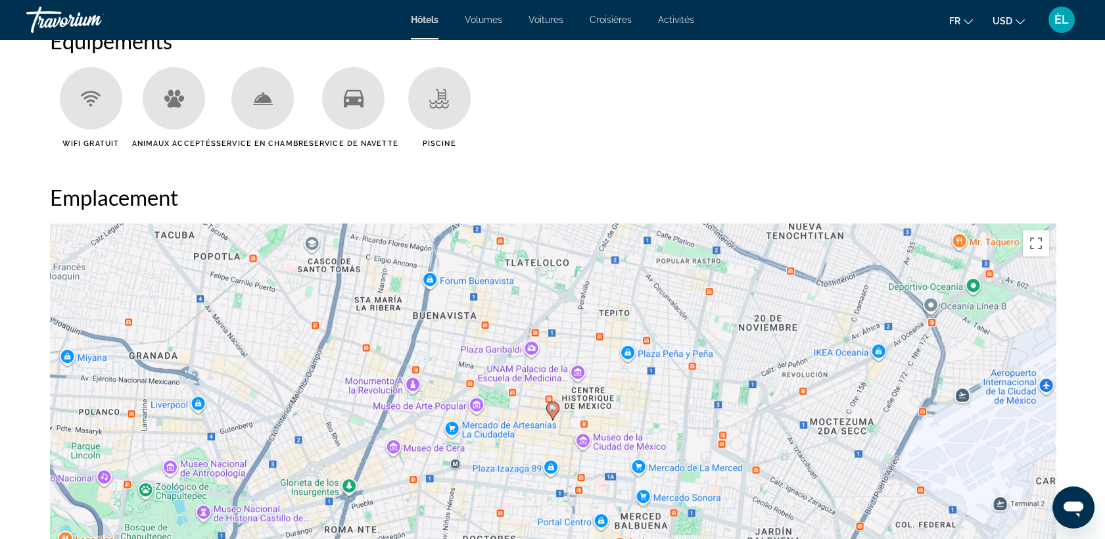 The height and width of the screenshot is (539, 1105). What do you see at coordinates (611, 20) in the screenshot?
I see `a: Croisières` at bounding box center [611, 20].